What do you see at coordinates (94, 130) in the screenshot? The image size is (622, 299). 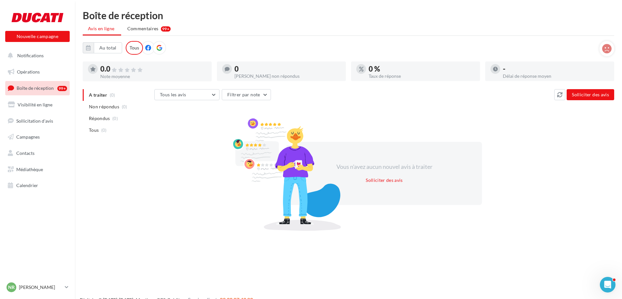 I see `span: Tous` at bounding box center [94, 130].